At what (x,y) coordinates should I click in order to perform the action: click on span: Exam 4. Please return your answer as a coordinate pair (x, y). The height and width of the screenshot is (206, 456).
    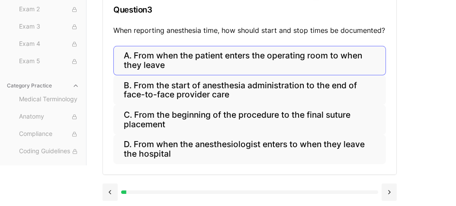
    Looking at the image, I should click on (49, 44).